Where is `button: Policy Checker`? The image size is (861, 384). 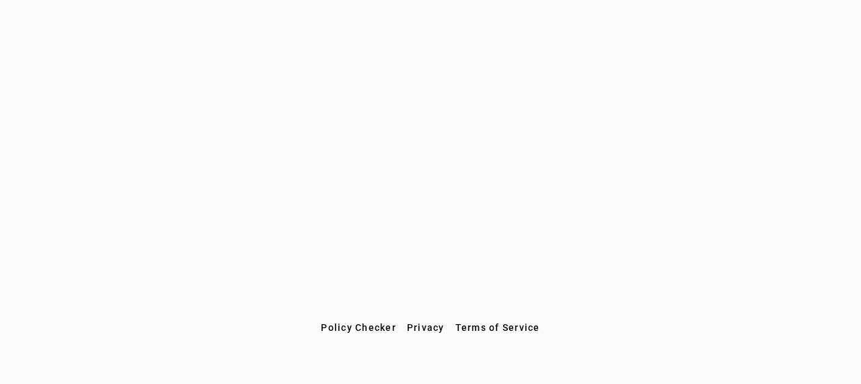
button: Policy Checker is located at coordinates (359, 328).